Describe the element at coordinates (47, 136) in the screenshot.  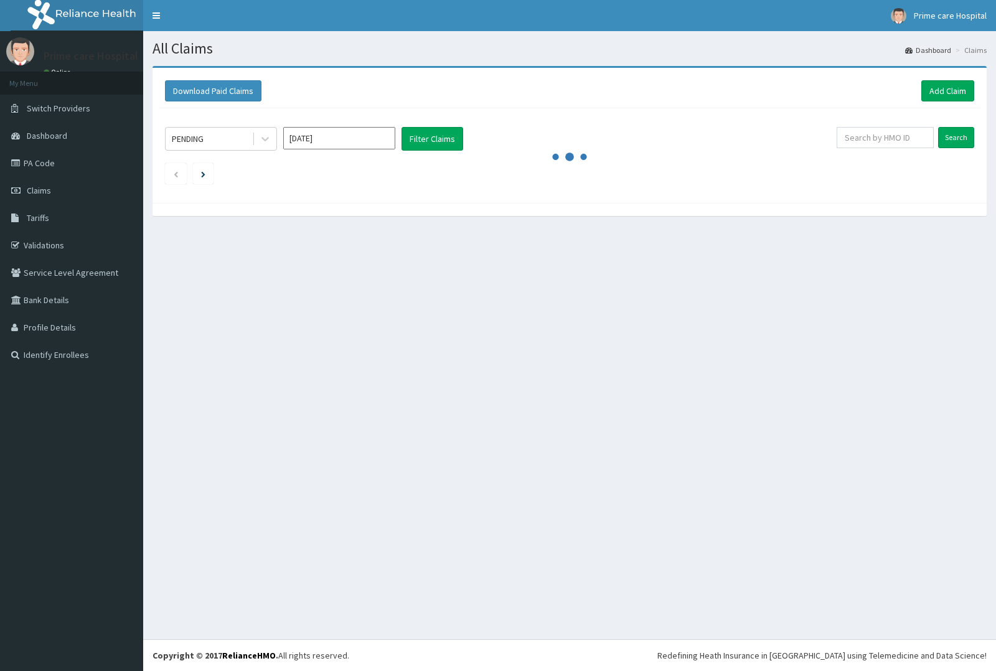
I see `span: Dashboard` at that location.